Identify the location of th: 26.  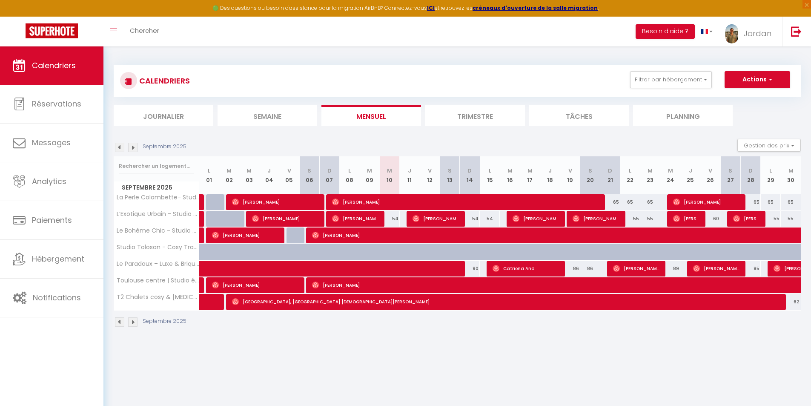
(710, 175).